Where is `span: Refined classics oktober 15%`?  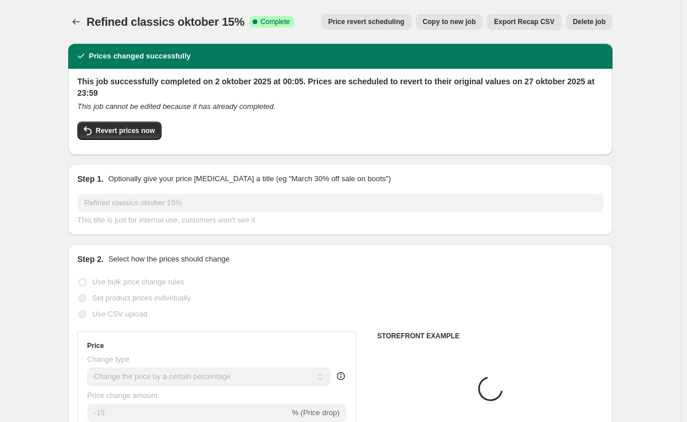 span: Refined classics oktober 15% is located at coordinates (166, 22).